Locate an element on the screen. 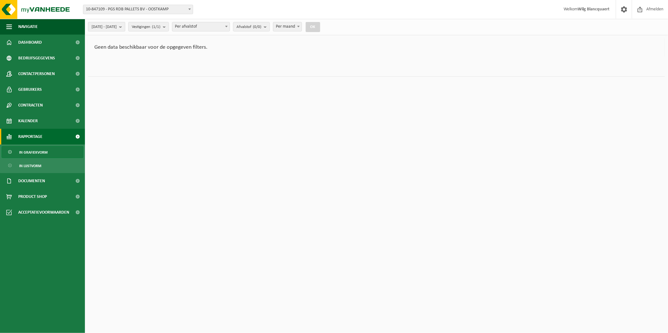 This screenshot has width=668, height=333. strong: Wilg Blancquaert is located at coordinates (594, 9).